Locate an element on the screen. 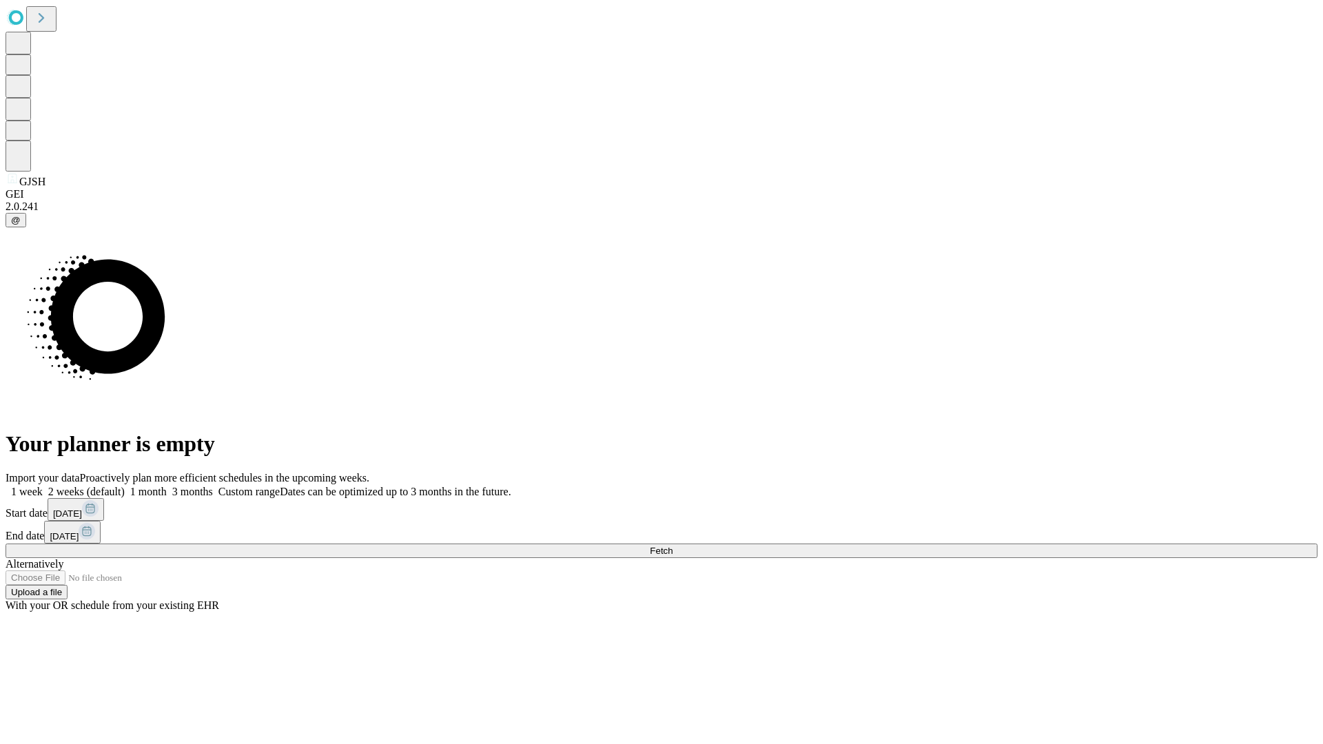 The width and height of the screenshot is (1323, 744). span: Custom range is located at coordinates (249, 491).